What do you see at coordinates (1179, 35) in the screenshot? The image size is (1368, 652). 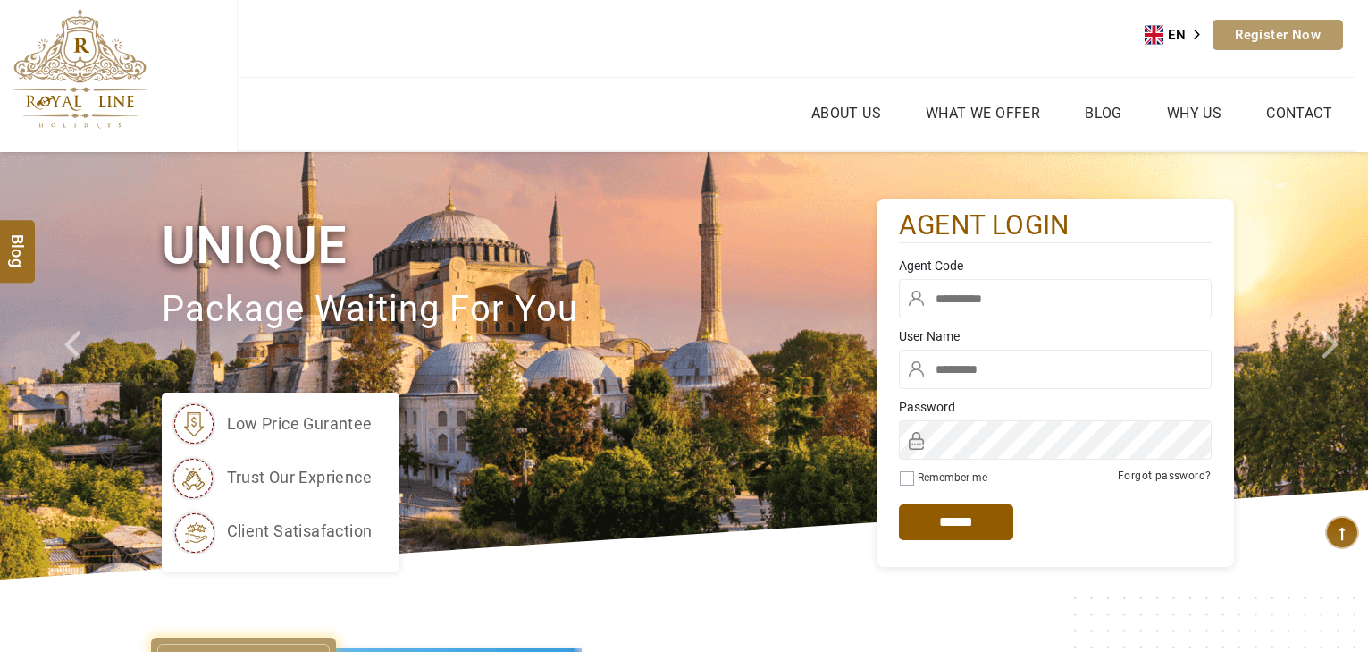 I see `div: Language` at bounding box center [1179, 35].